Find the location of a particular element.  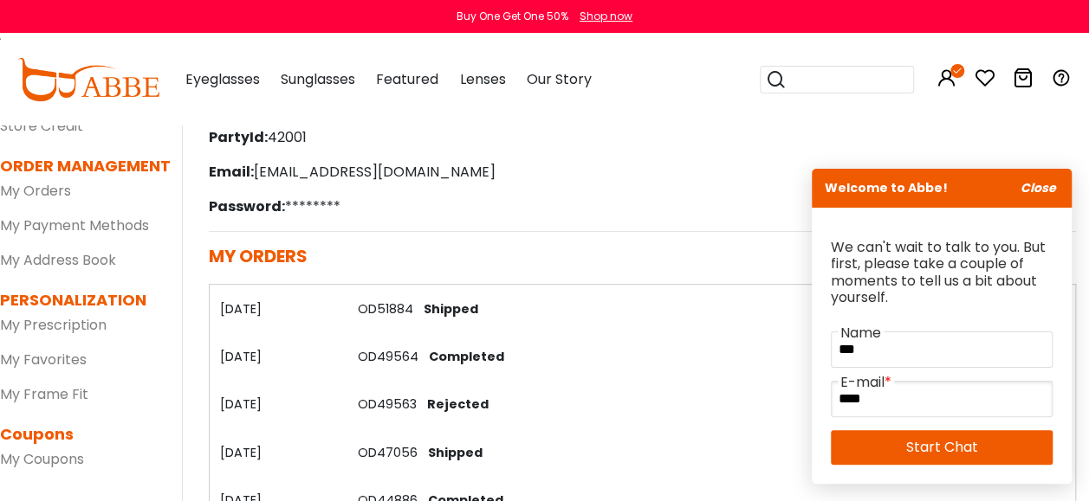

a: OD49564 is located at coordinates (388, 357).